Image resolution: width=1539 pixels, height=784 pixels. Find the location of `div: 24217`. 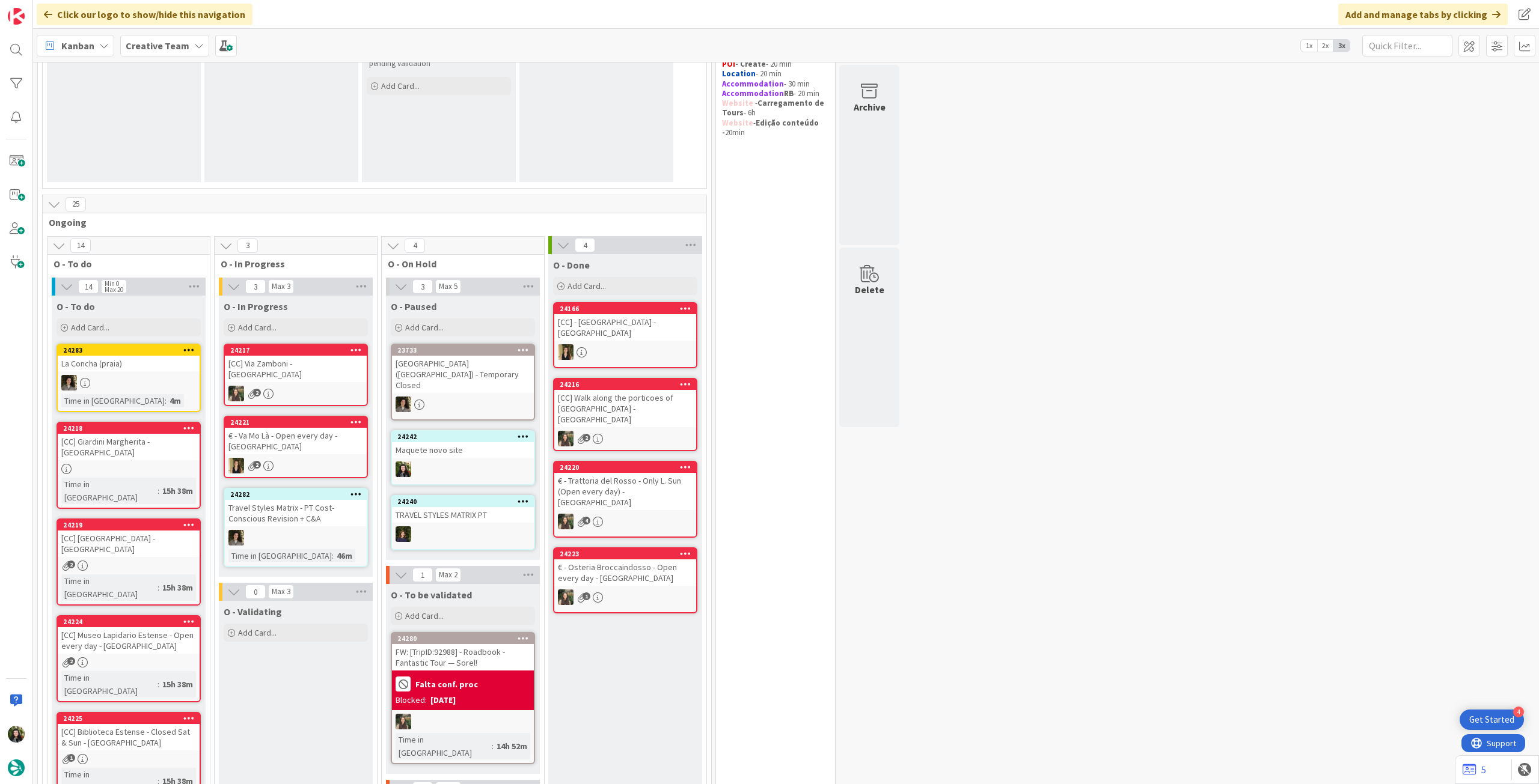

div: 24217 is located at coordinates (298, 351).